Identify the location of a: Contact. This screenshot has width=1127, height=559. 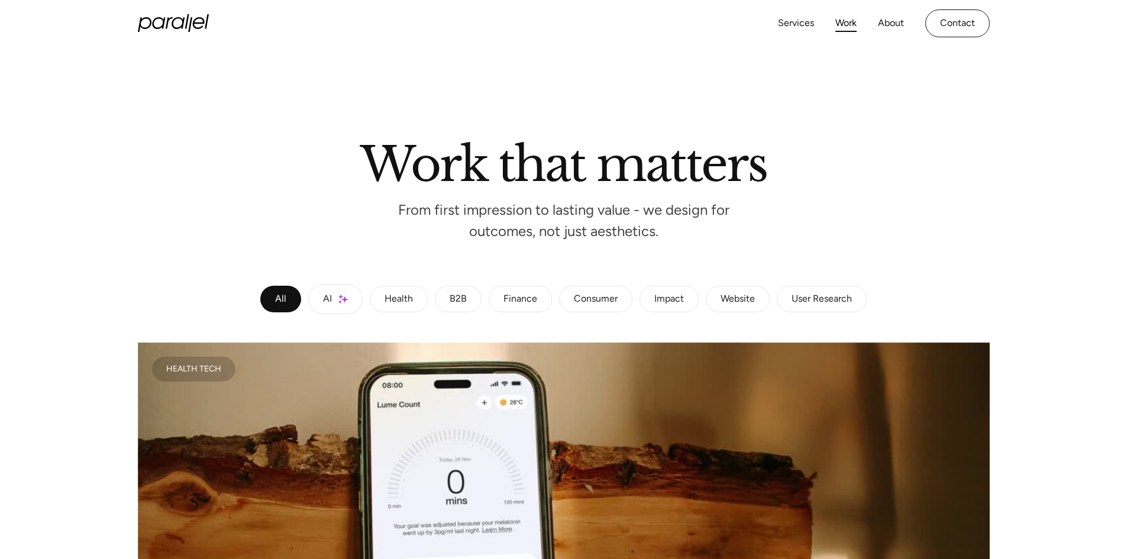
(957, 23).